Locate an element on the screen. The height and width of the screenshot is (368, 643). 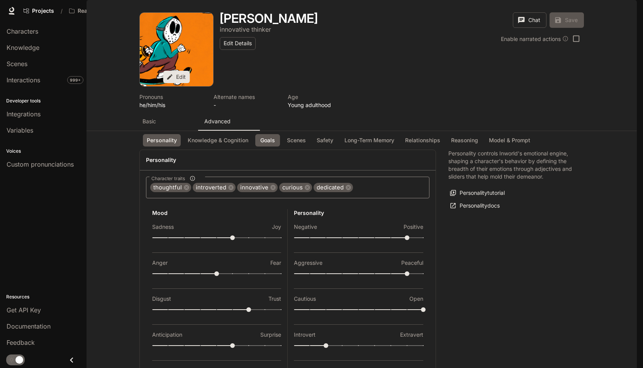
p: Anticipation is located at coordinates (167, 334).